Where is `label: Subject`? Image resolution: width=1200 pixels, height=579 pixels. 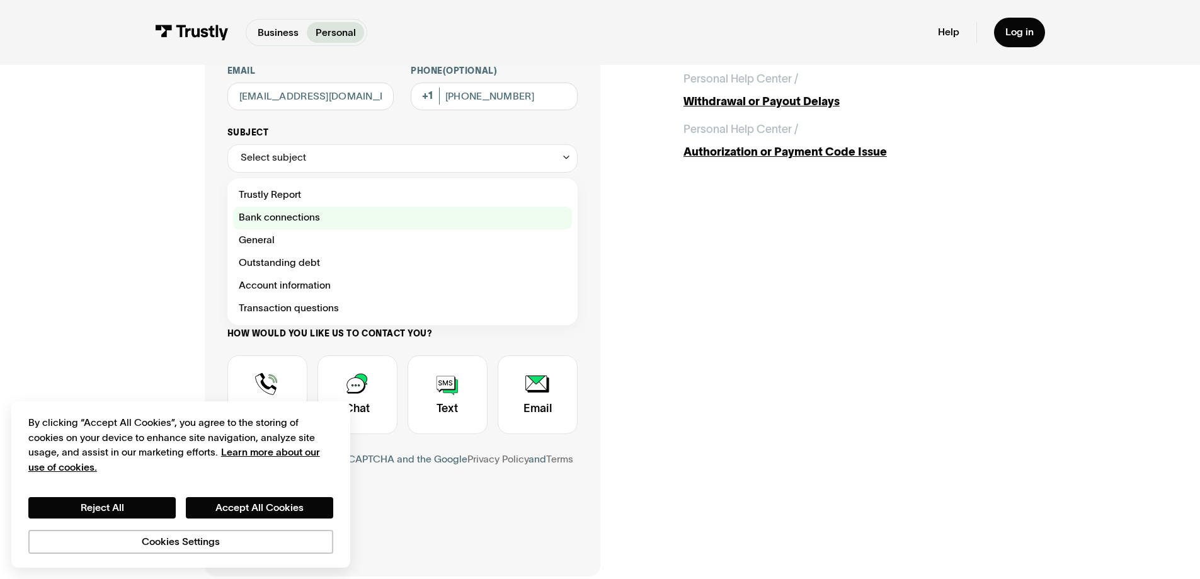
label: Subject is located at coordinates (402, 133).